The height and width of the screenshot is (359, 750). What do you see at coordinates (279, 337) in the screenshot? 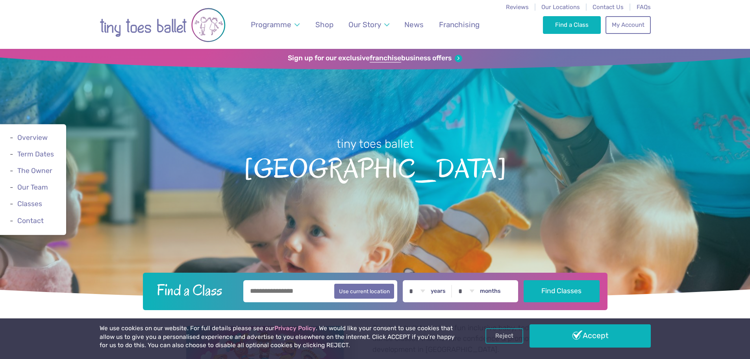
I see `p: We use cookies on our website. For full details please see our . We would like your consent to us...` at bounding box center [279, 337].